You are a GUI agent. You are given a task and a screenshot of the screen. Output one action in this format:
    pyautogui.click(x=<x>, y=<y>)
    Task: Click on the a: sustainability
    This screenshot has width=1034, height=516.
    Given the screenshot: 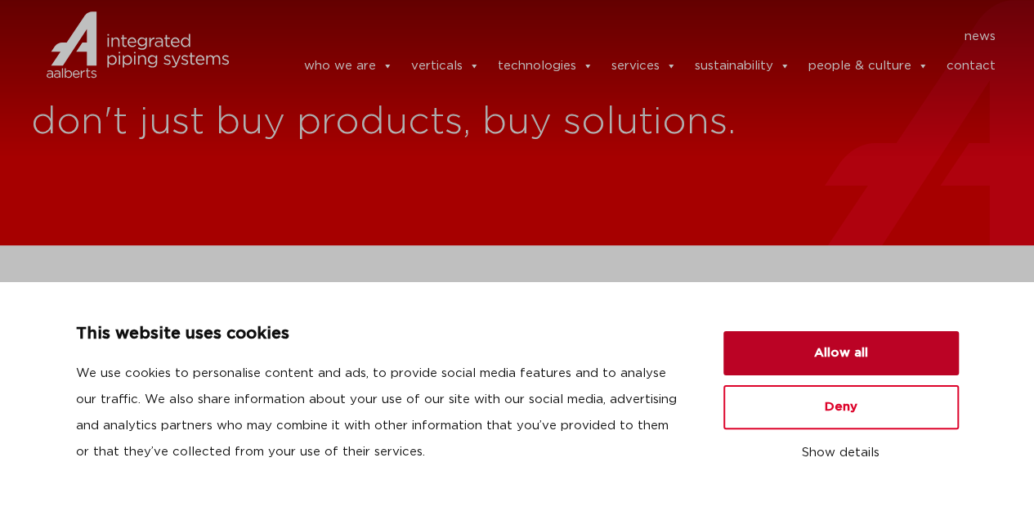 What is the action you would take?
    pyautogui.click(x=742, y=66)
    